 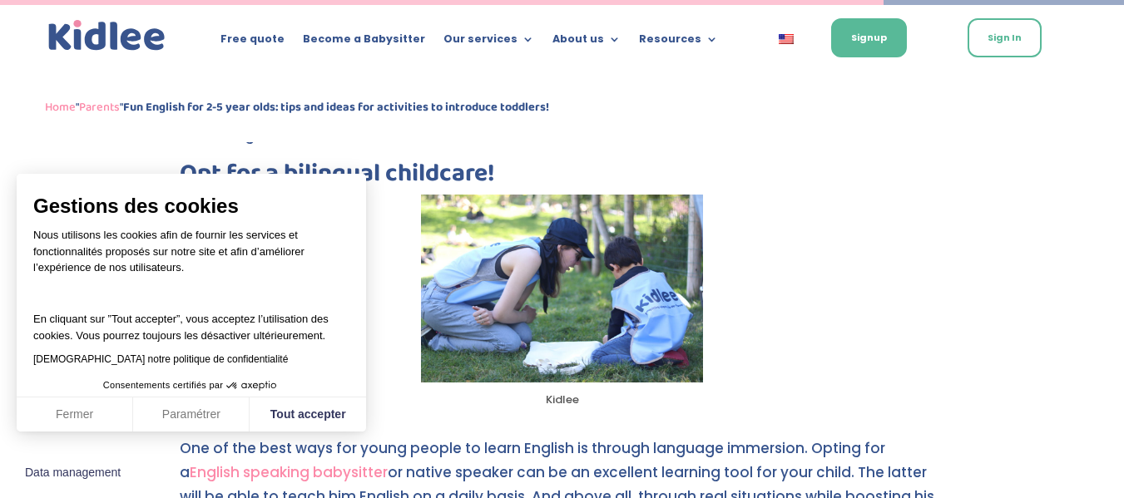 I want to click on button: Fermer le widget sans consentement, so click(x=72, y=473).